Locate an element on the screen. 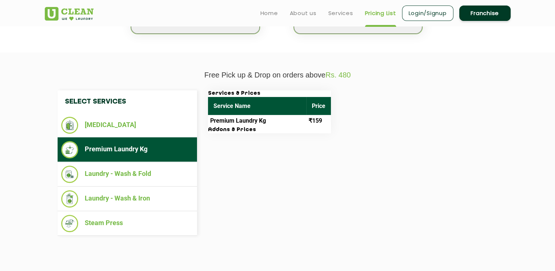  h4: Select Services is located at coordinates (127, 102).